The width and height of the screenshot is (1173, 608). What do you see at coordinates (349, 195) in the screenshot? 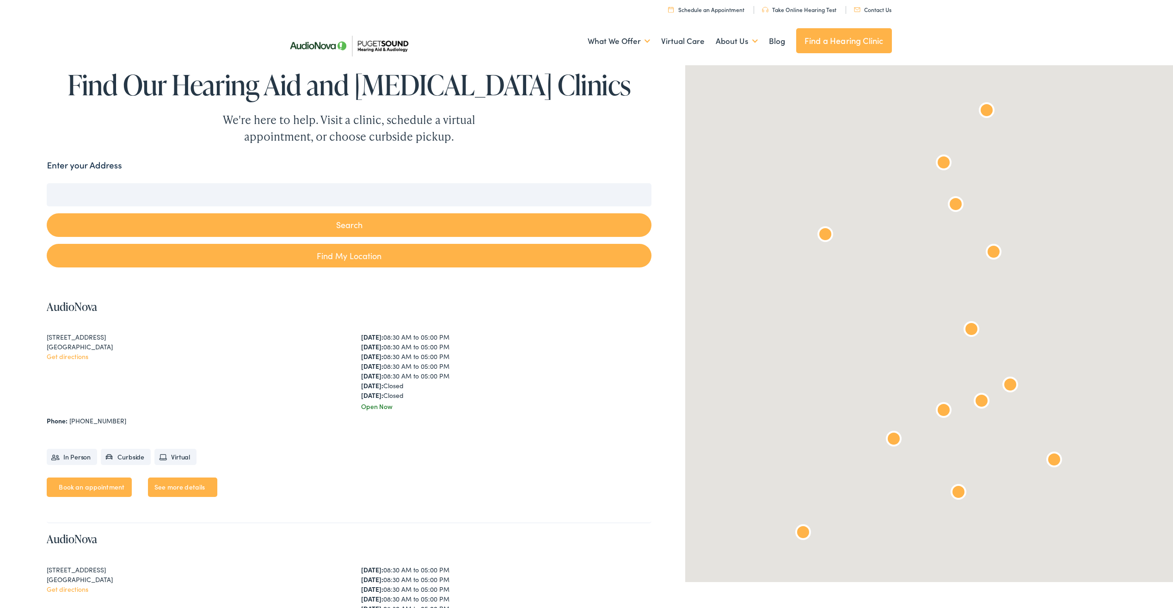
I see `input: Enter your address or zip code` at bounding box center [349, 195].